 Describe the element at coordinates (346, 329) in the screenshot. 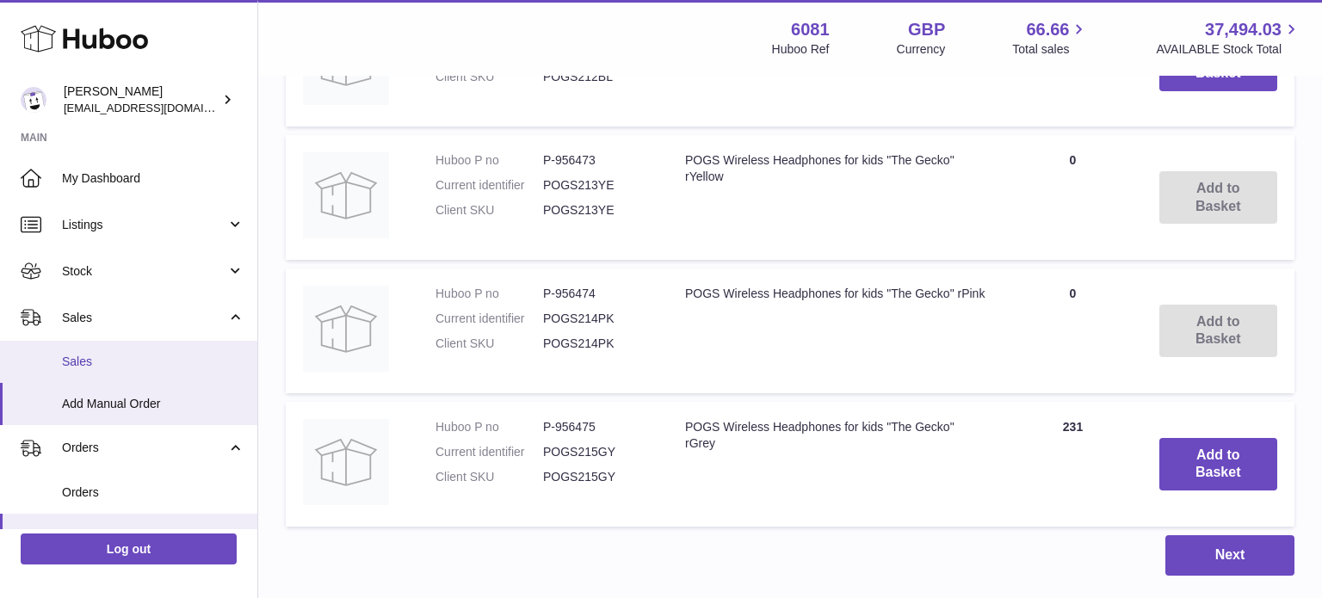

I see `img: POGS Wireless Headphones for kids "The Gecko" rPink` at that location.